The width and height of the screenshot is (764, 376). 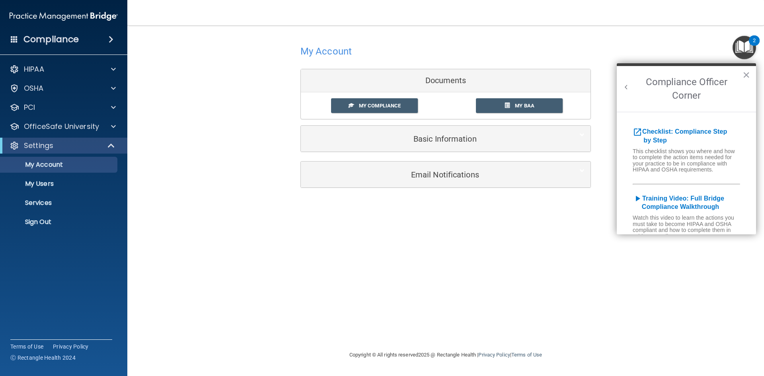 What do you see at coordinates (43, 358) in the screenshot?
I see `span: Ⓒ Rectangle Health 2024` at bounding box center [43, 358].